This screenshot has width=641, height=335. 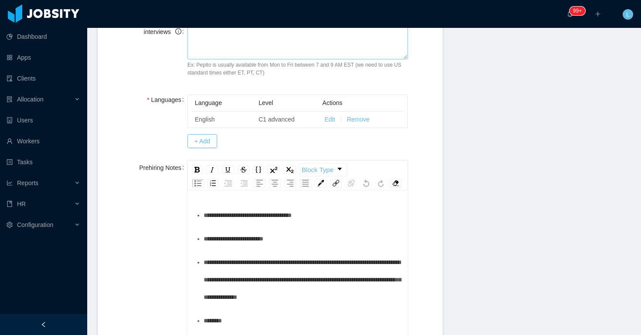 I want to click on i: icon: line-chart, so click(x=10, y=183).